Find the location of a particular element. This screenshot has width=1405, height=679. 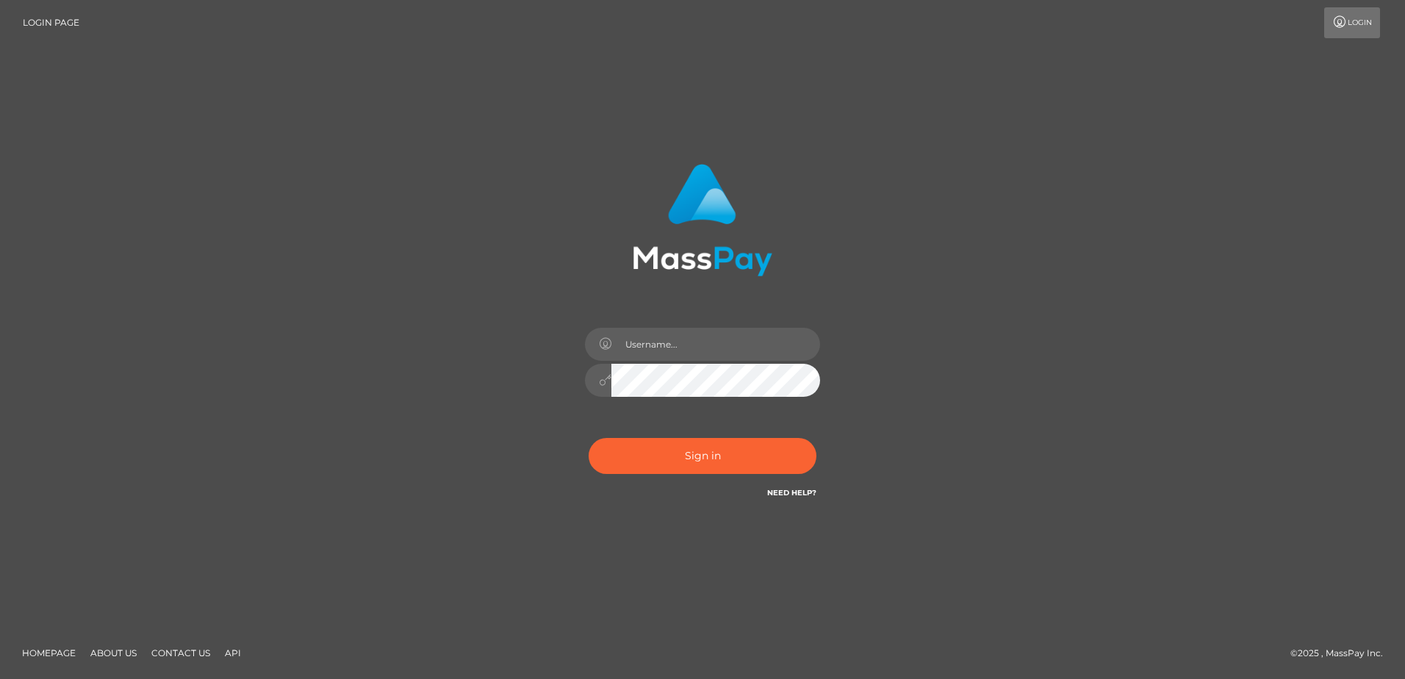

a: Login is located at coordinates (1352, 23).